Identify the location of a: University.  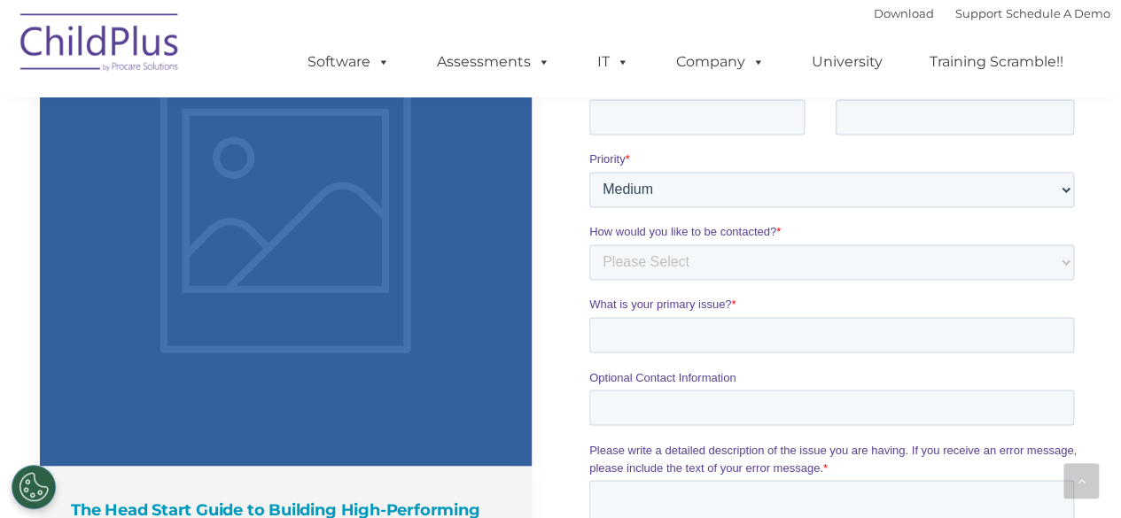
(847, 62).